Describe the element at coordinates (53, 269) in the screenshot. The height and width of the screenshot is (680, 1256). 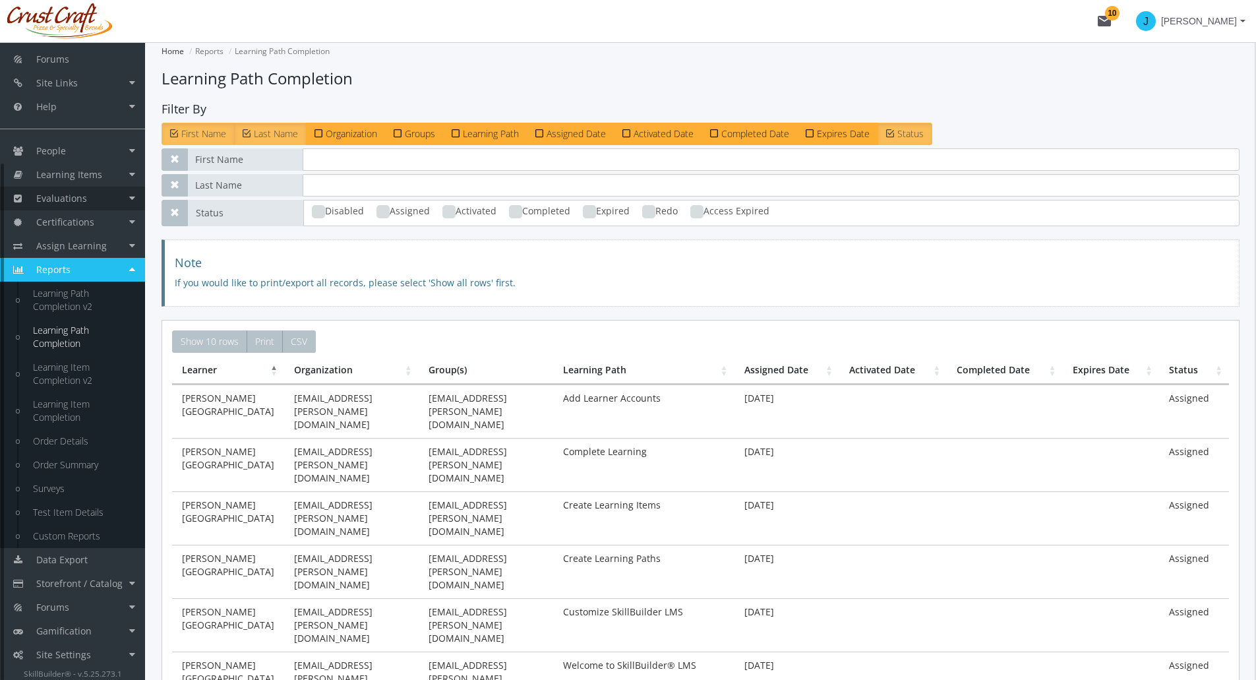
I see `span: Reports` at that location.